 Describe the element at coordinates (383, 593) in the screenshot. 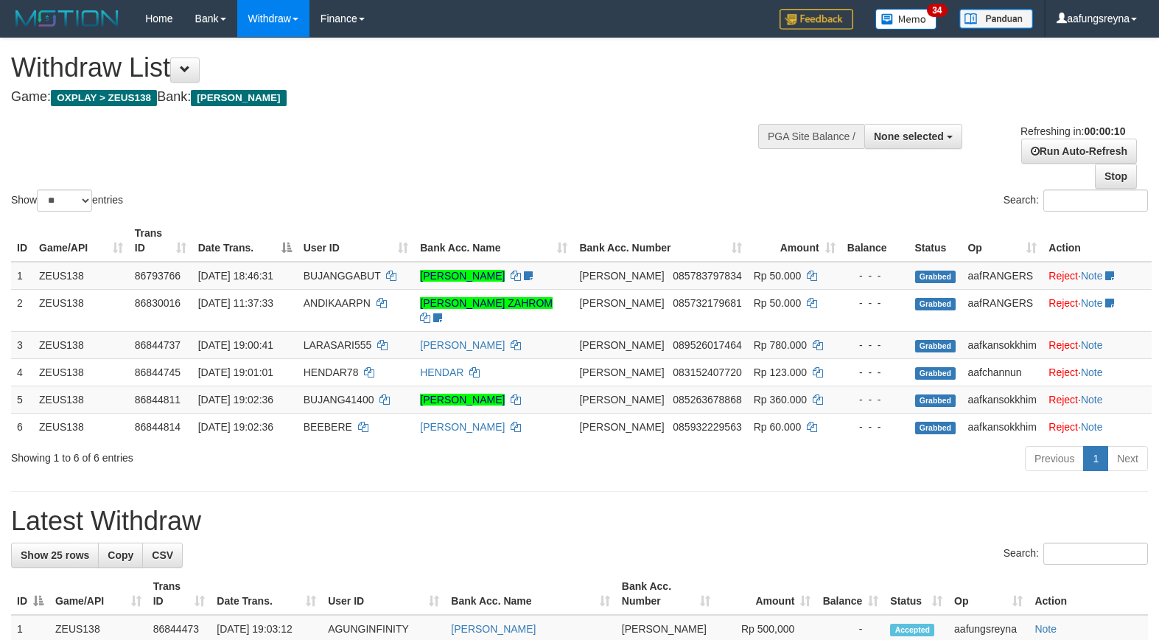

I see `th: User ID: activate to sort column ascending` at that location.